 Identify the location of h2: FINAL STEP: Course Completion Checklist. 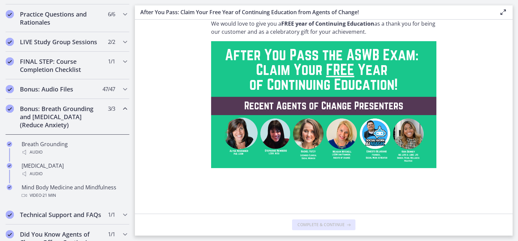
(61, 65).